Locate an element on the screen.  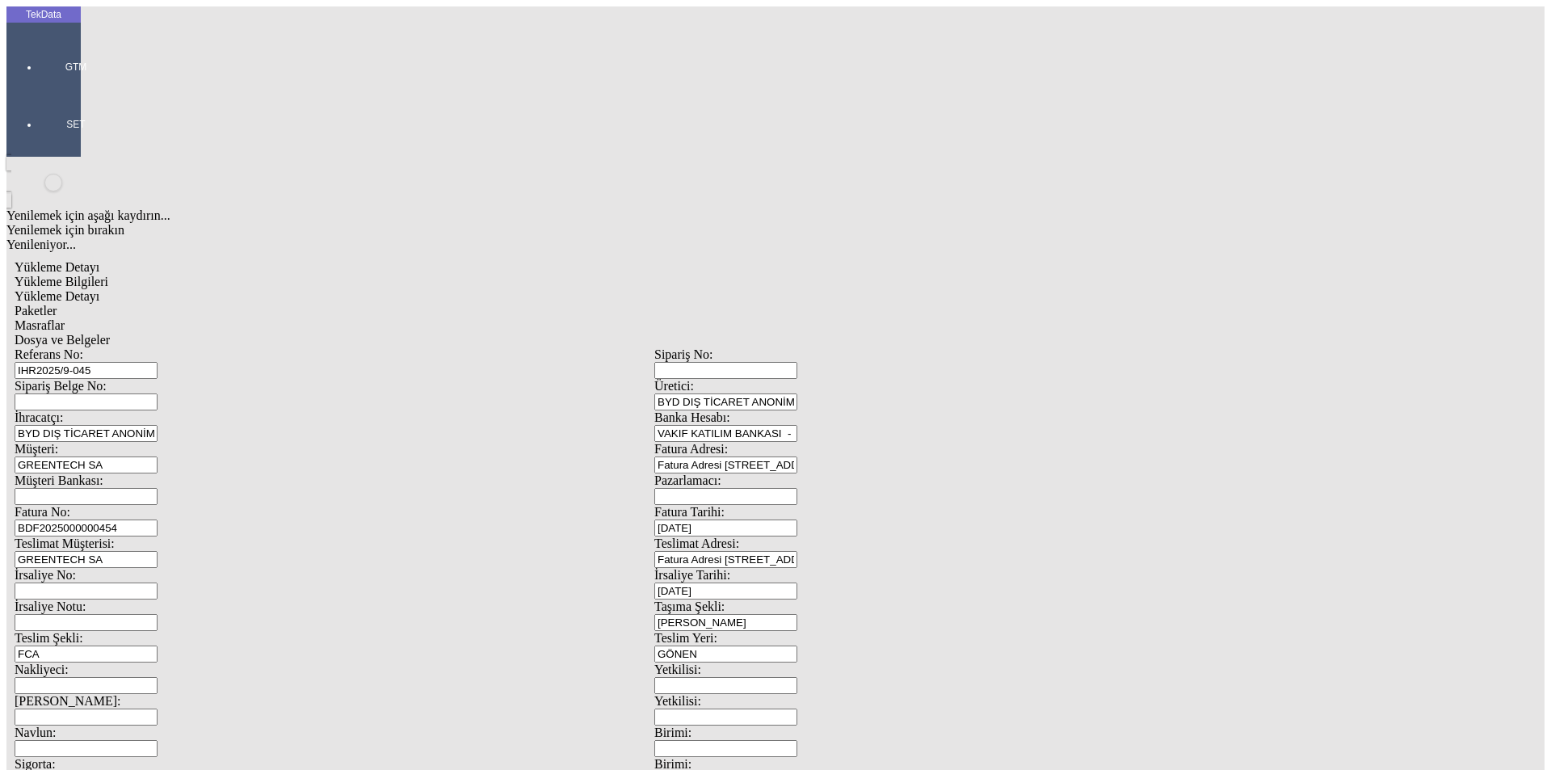
span: Üretici: is located at coordinates (674, 385).